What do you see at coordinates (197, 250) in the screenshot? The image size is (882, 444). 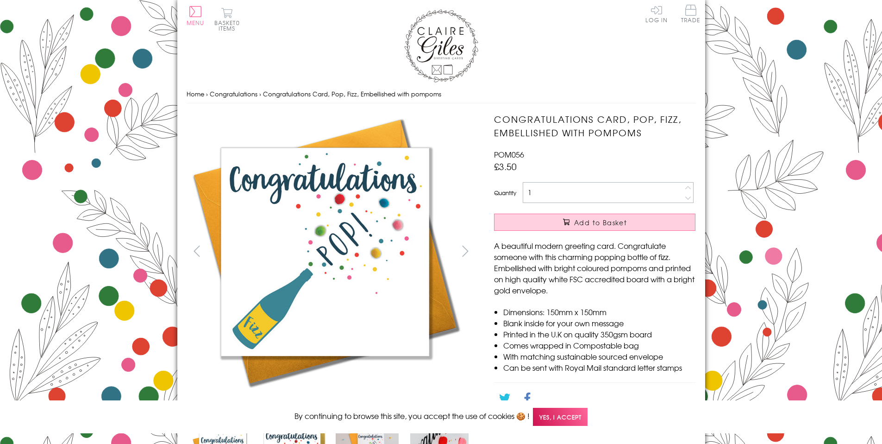 I see `button: prev` at bounding box center [197, 250].